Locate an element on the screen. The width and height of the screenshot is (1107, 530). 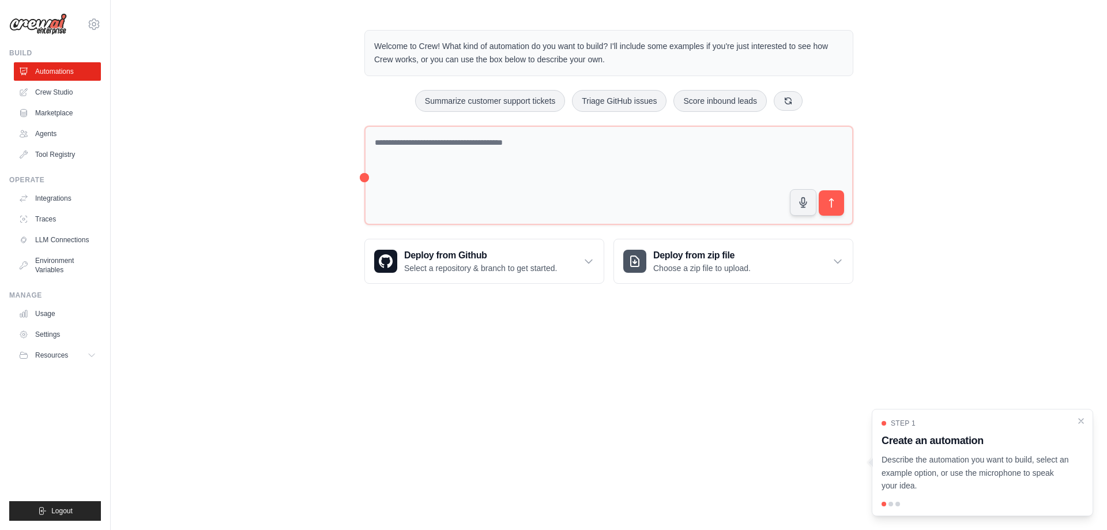
h3: Deploy from zip file is located at coordinates (702, 255).